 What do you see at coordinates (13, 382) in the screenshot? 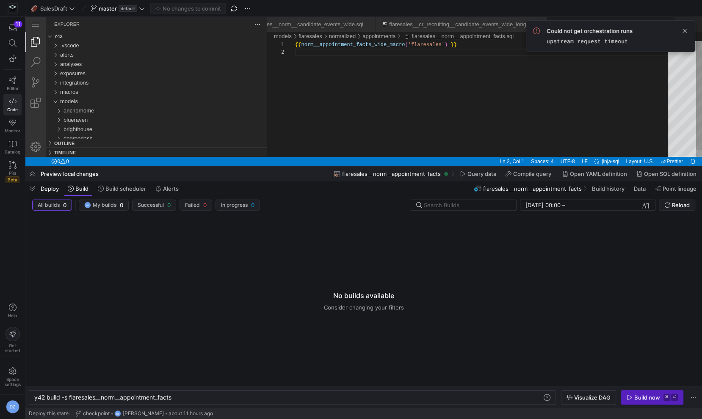
I see `span: Space settings` at bounding box center [13, 382].